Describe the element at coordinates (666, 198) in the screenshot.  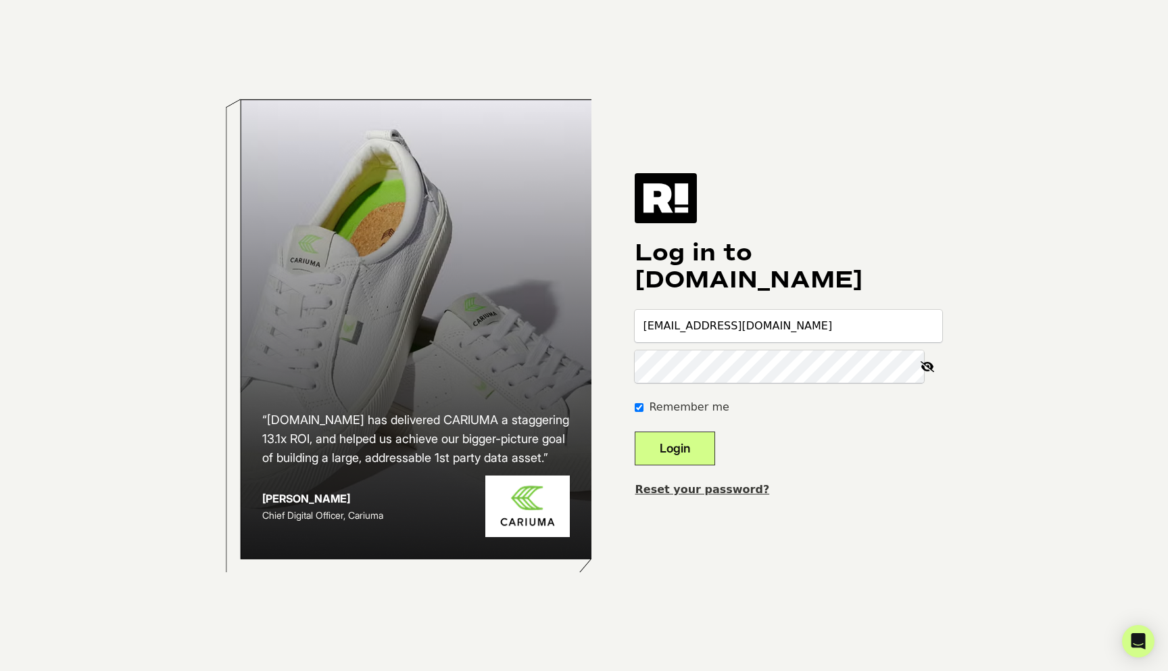
I see `img: Retention.com` at that location.